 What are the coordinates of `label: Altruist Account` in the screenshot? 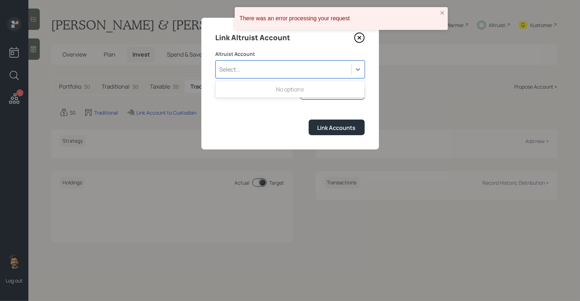 It's located at (290, 54).